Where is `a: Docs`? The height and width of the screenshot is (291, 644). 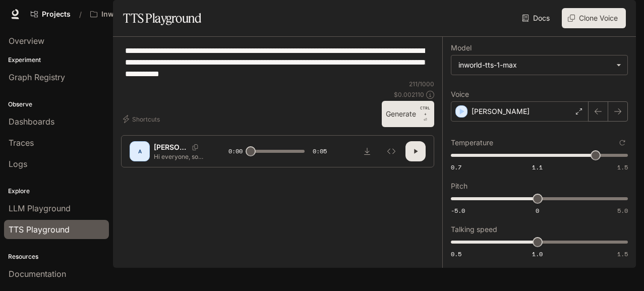 a: Docs is located at coordinates (537, 18).